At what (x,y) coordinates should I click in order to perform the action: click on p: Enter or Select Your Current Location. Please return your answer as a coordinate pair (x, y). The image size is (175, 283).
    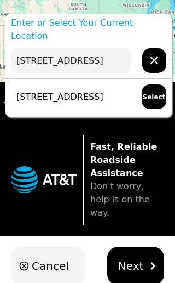
    Looking at the image, I should click on (89, 30).